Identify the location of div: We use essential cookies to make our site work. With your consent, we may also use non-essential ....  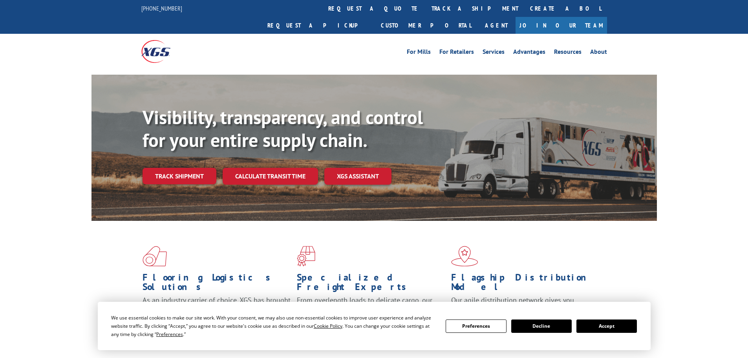
(274, 326).